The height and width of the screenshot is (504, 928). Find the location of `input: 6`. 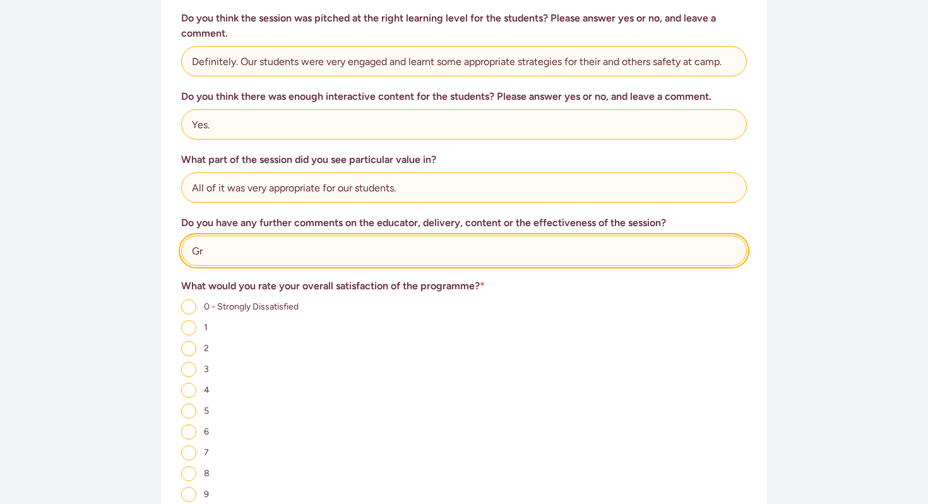

input: 6 is located at coordinates (189, 432).